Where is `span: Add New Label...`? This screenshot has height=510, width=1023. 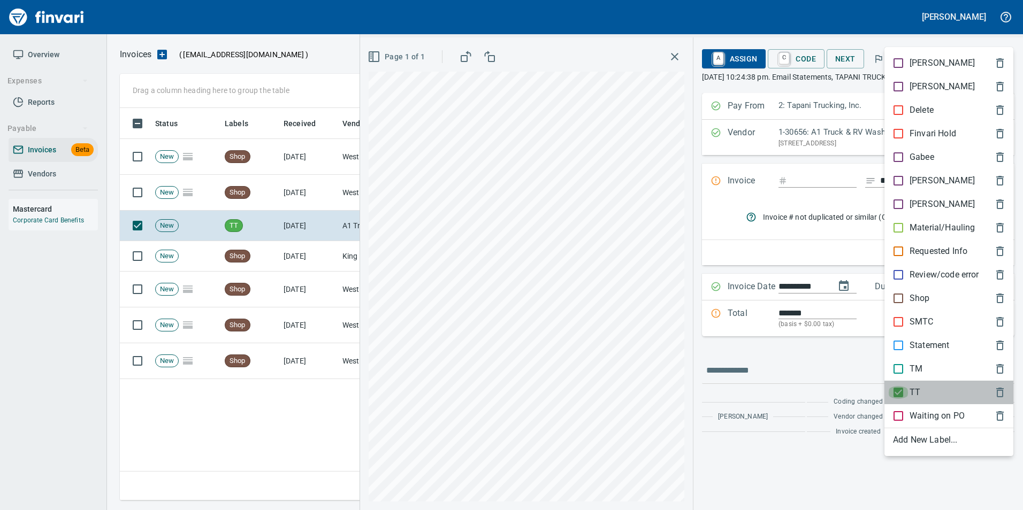
span: Add New Label... is located at coordinates (949, 440).